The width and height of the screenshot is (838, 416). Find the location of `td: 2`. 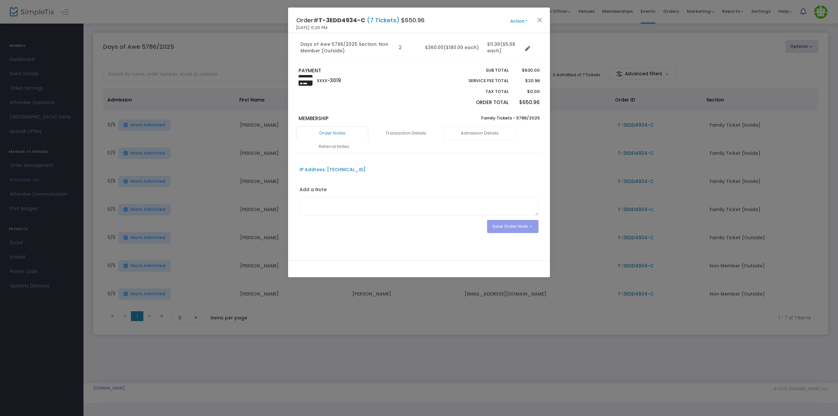

td: 2 is located at coordinates (408, 47).